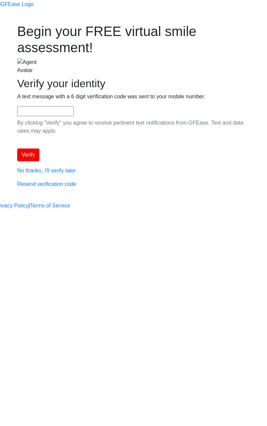  Describe the element at coordinates (47, 184) in the screenshot. I see `a: Resend verification code` at that location.